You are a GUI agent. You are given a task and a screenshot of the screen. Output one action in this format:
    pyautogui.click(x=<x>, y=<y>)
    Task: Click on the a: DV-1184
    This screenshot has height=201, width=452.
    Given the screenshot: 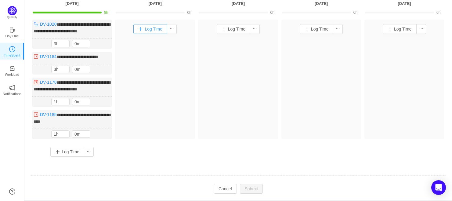 What is the action you would take?
    pyautogui.click(x=48, y=56)
    